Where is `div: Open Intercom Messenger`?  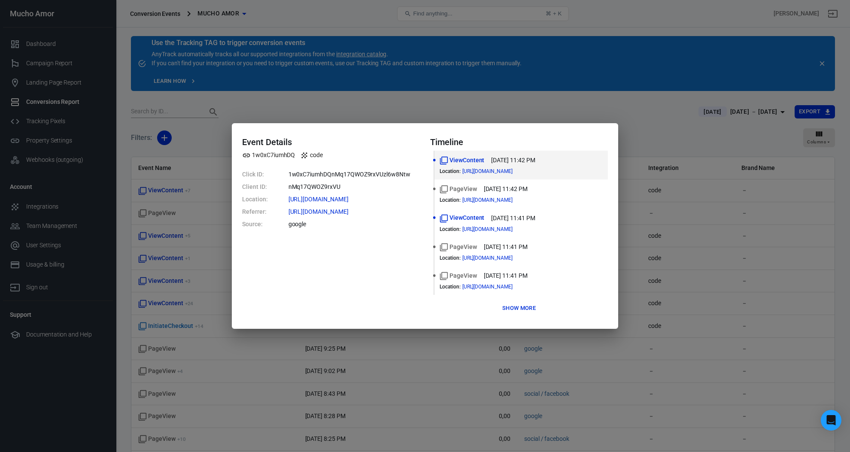
div: Open Intercom Messenger is located at coordinates (832, 421).